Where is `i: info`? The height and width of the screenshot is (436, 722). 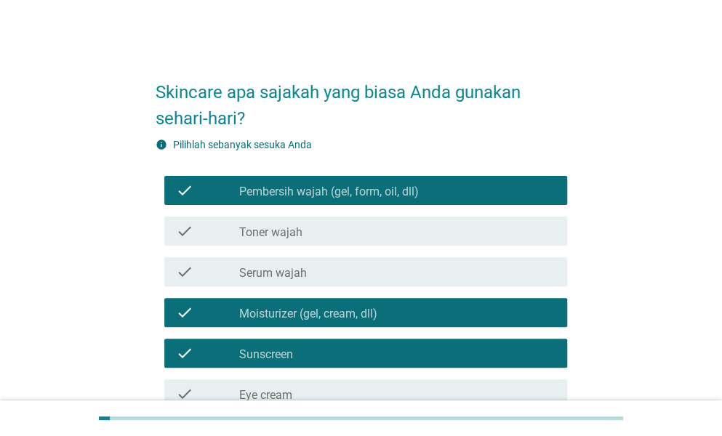
i: info is located at coordinates (161, 145).